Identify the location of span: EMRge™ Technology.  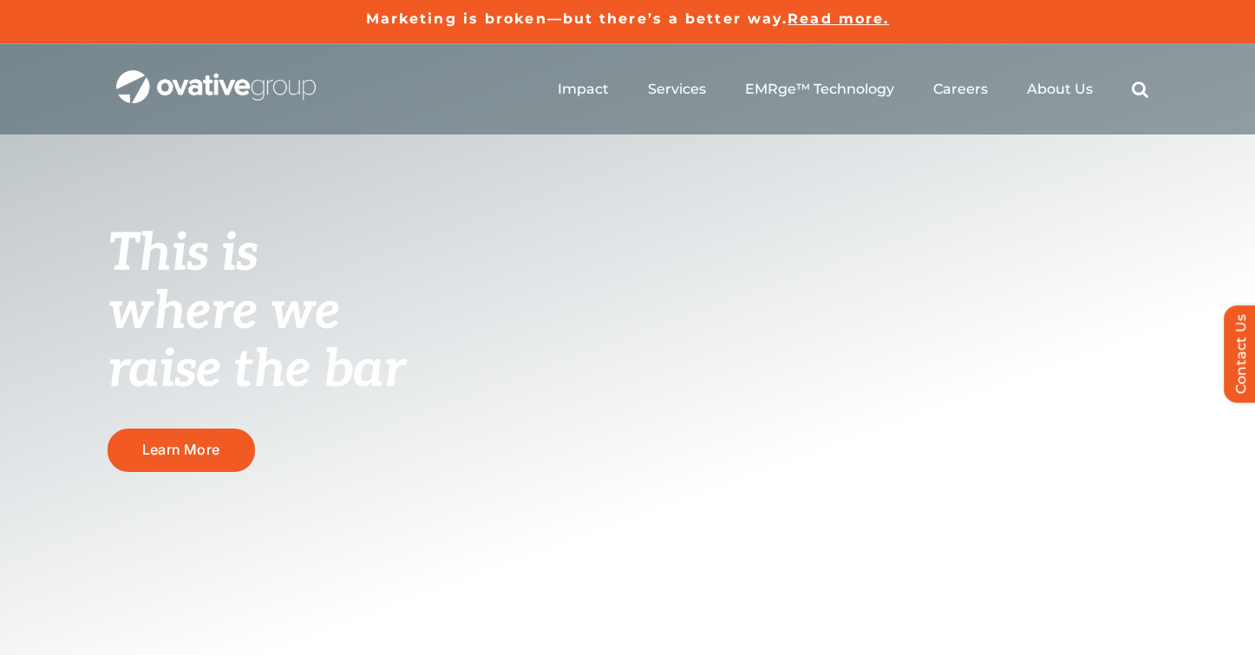
(820, 89).